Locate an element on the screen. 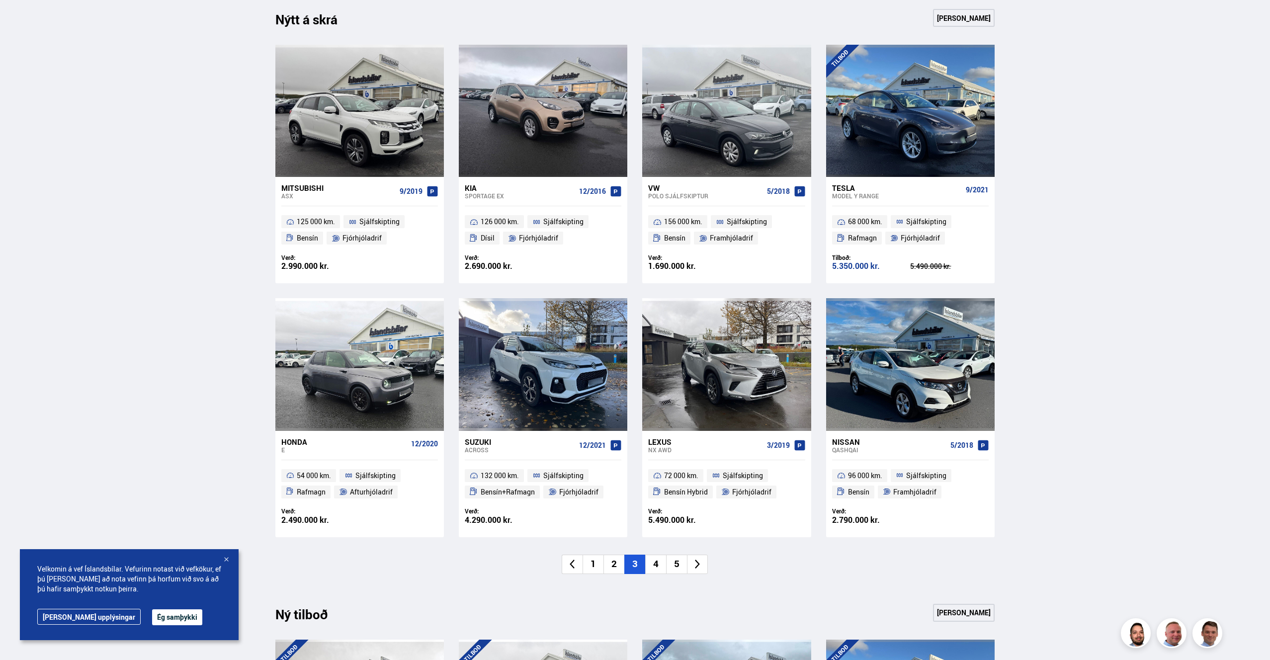 The height and width of the screenshot is (660, 1270). span: Bensín Hybrid is located at coordinates (686, 492).